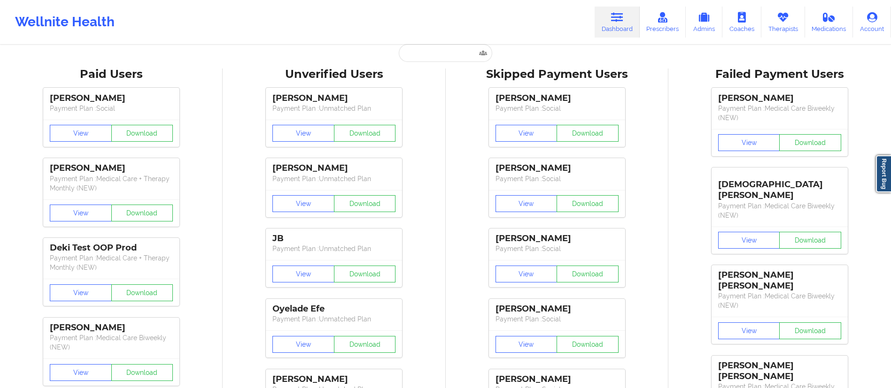 The height and width of the screenshot is (388, 891). What do you see at coordinates (704, 22) in the screenshot?
I see `a: Admins` at bounding box center [704, 22].